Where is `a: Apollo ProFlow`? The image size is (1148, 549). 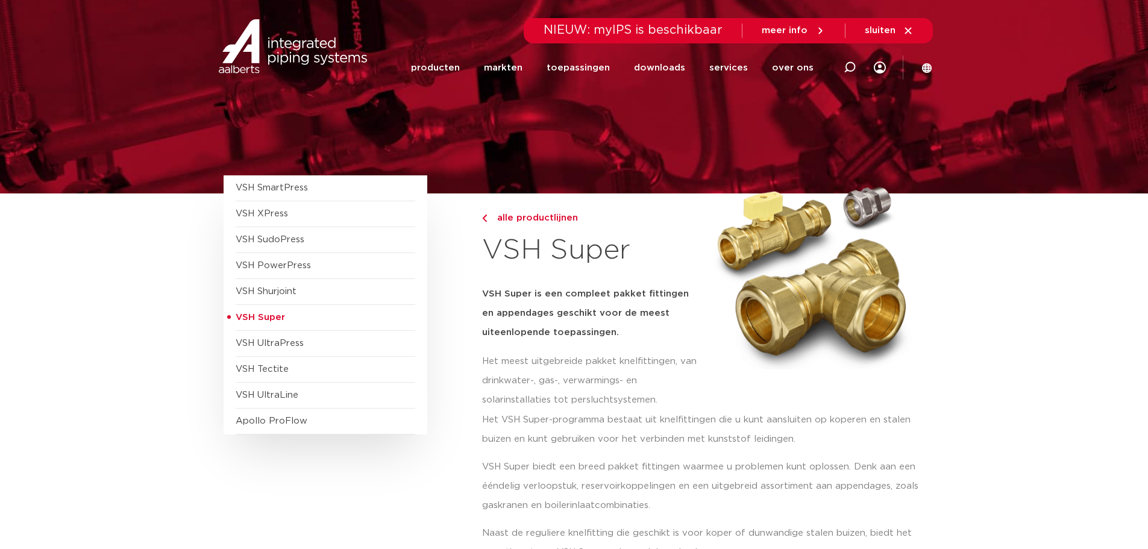
a: Apollo ProFlow is located at coordinates (271, 420).